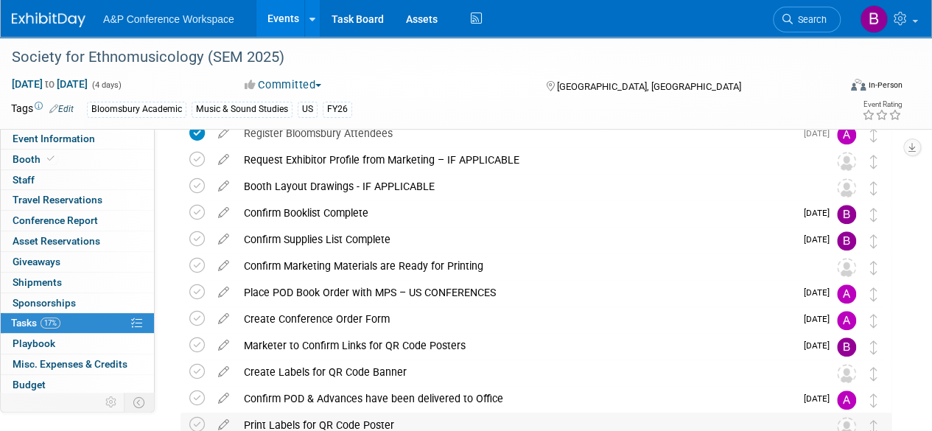 The image size is (932, 431). Describe the element at coordinates (521, 266) in the screenshot. I see `div: Confirm Marketing Materials are Ready for Printing` at that location.